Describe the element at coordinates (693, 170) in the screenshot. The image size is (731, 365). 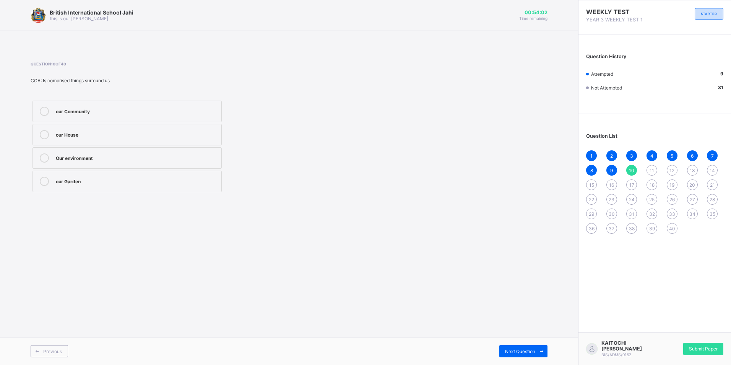
I see `span: 13` at that location.